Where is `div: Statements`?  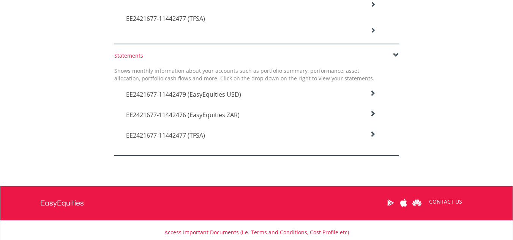
div: Statements is located at coordinates (257, 56).